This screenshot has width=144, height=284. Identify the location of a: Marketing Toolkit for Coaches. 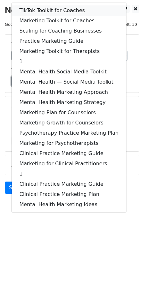
(69, 21).